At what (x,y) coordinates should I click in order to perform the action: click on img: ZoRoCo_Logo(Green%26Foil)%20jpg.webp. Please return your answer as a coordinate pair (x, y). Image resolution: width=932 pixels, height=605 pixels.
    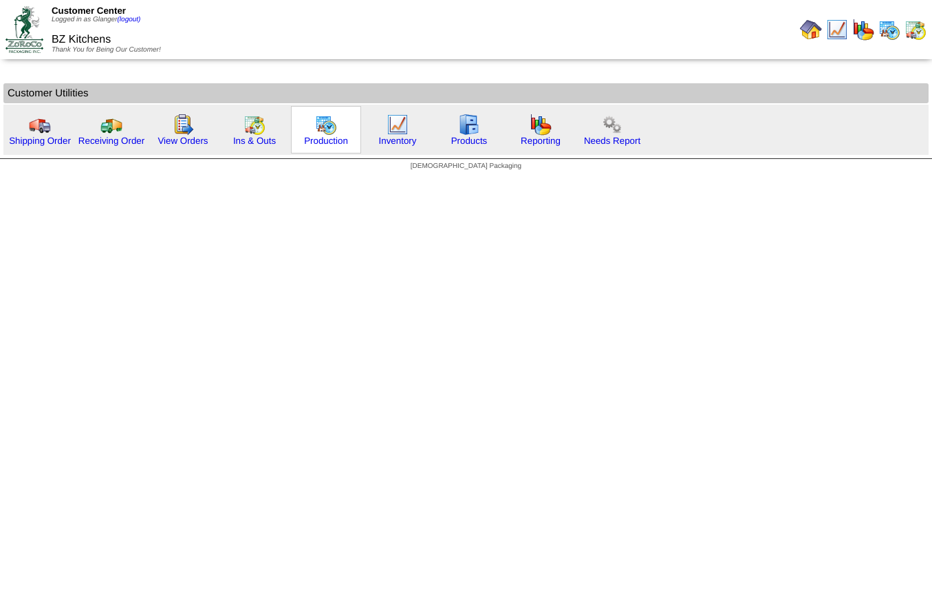
    Looking at the image, I should click on (24, 29).